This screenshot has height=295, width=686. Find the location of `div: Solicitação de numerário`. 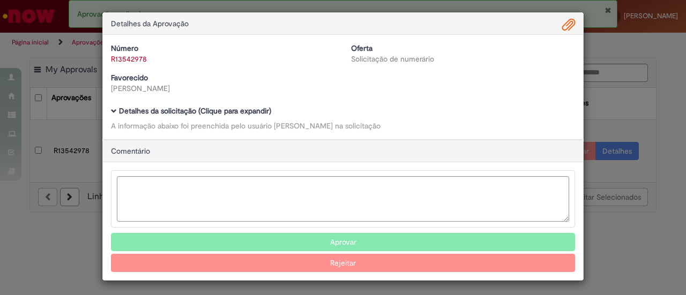

div: Solicitação de numerário is located at coordinates (463, 59).